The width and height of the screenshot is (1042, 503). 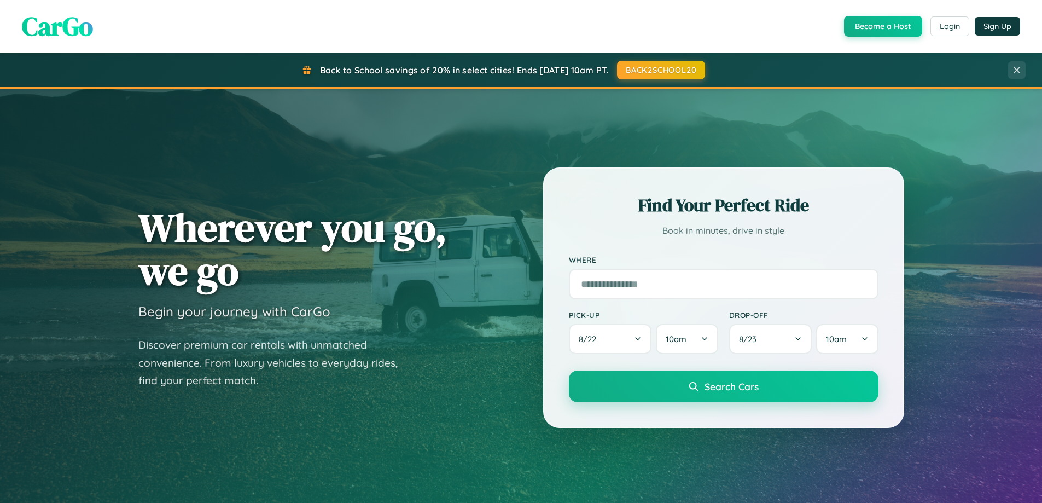 What do you see at coordinates (643, 315) in the screenshot?
I see `label: Pick-up` at bounding box center [643, 315].